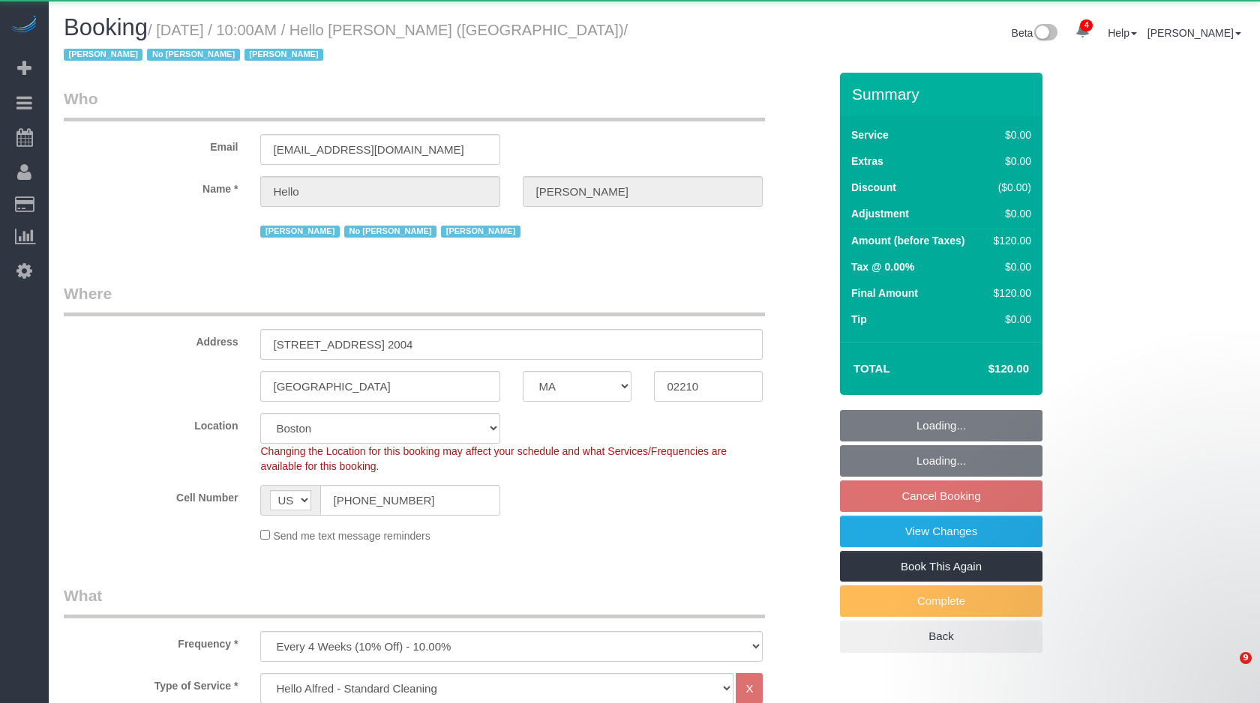  I want to click on a: Book This Again, so click(941, 567).